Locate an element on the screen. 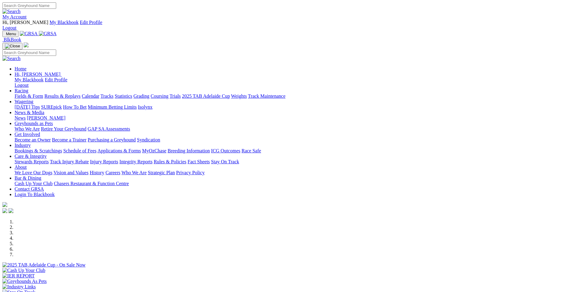  a: BlkBook is located at coordinates (12, 40).